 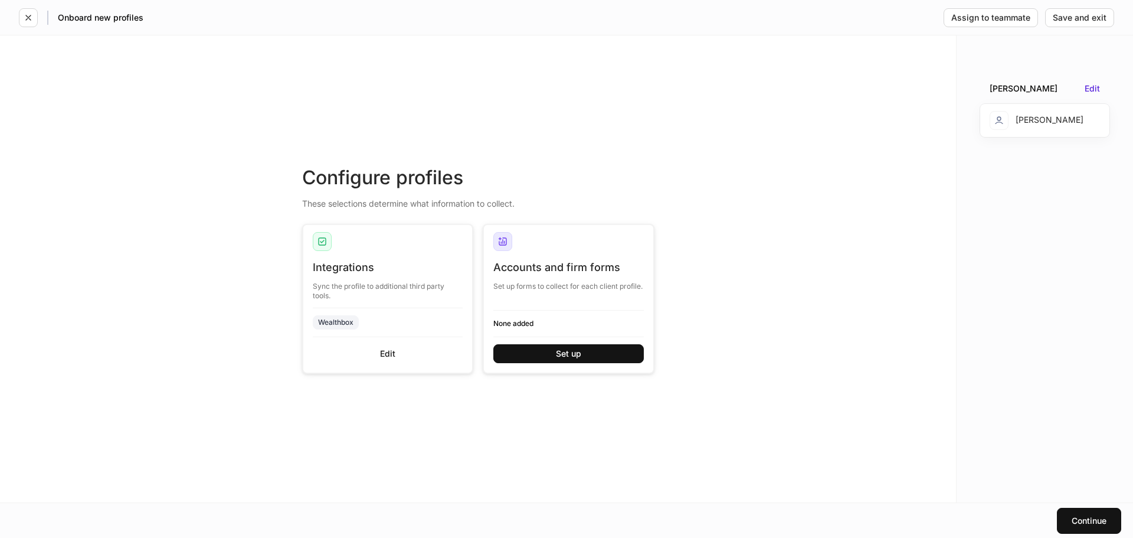 What do you see at coordinates (388, 287) in the screenshot?
I see `div: Sync the profile to additional third party tools.` at bounding box center [388, 287].